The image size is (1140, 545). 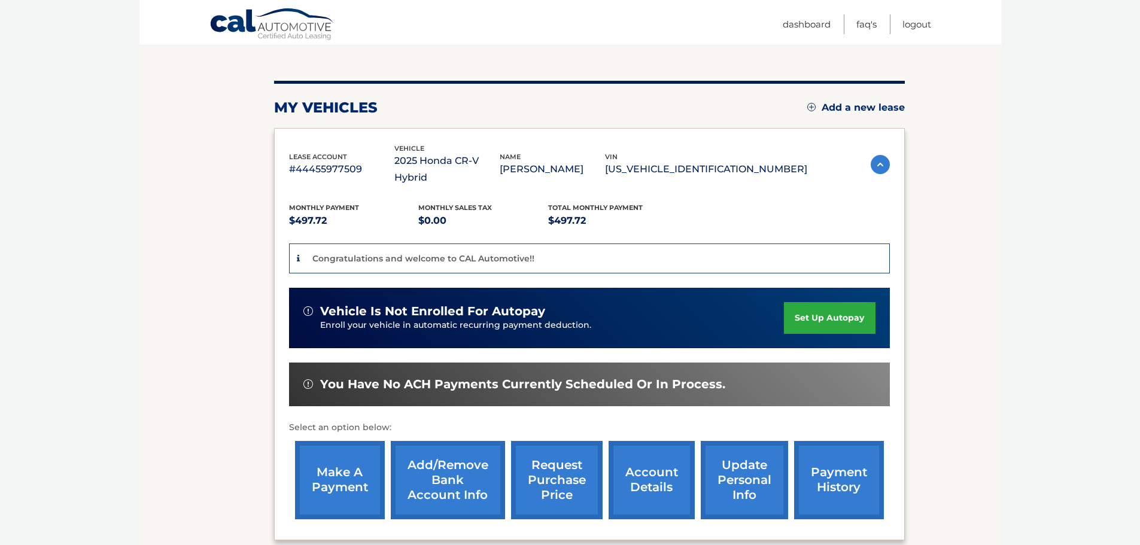 What do you see at coordinates (342, 169) in the screenshot?
I see `p: #44455977509` at bounding box center [342, 169].